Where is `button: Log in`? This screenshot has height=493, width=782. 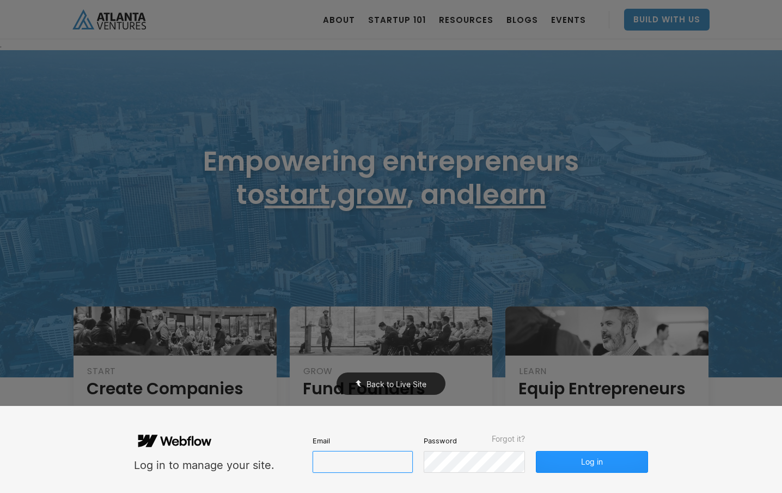
button: Log in is located at coordinates (592, 461).